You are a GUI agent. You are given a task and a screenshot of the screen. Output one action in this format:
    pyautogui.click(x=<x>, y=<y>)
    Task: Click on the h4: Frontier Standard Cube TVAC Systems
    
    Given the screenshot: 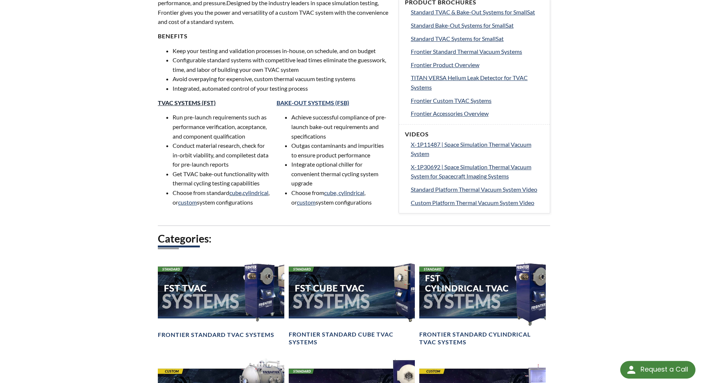 What is the action you would take?
    pyautogui.click(x=352, y=339)
    